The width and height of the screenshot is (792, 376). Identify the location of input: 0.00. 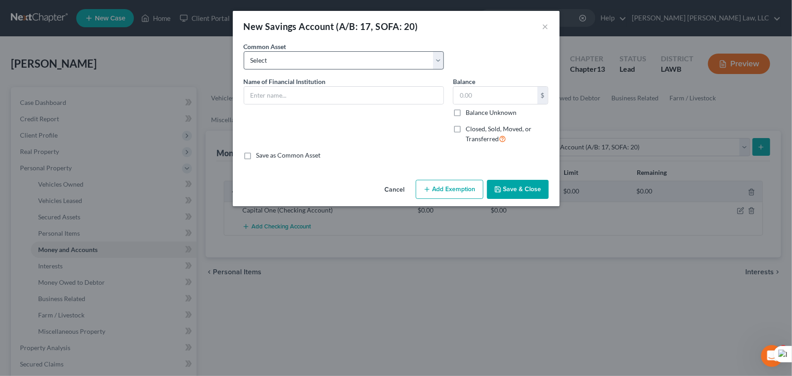
(495, 95).